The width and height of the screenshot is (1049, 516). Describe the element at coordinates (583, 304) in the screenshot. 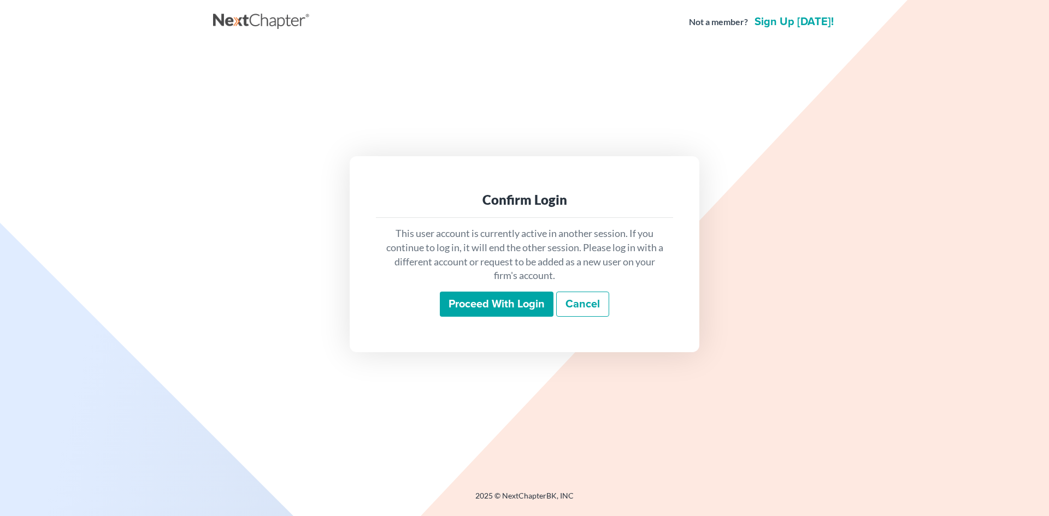

I see `a: Cancel` at that location.